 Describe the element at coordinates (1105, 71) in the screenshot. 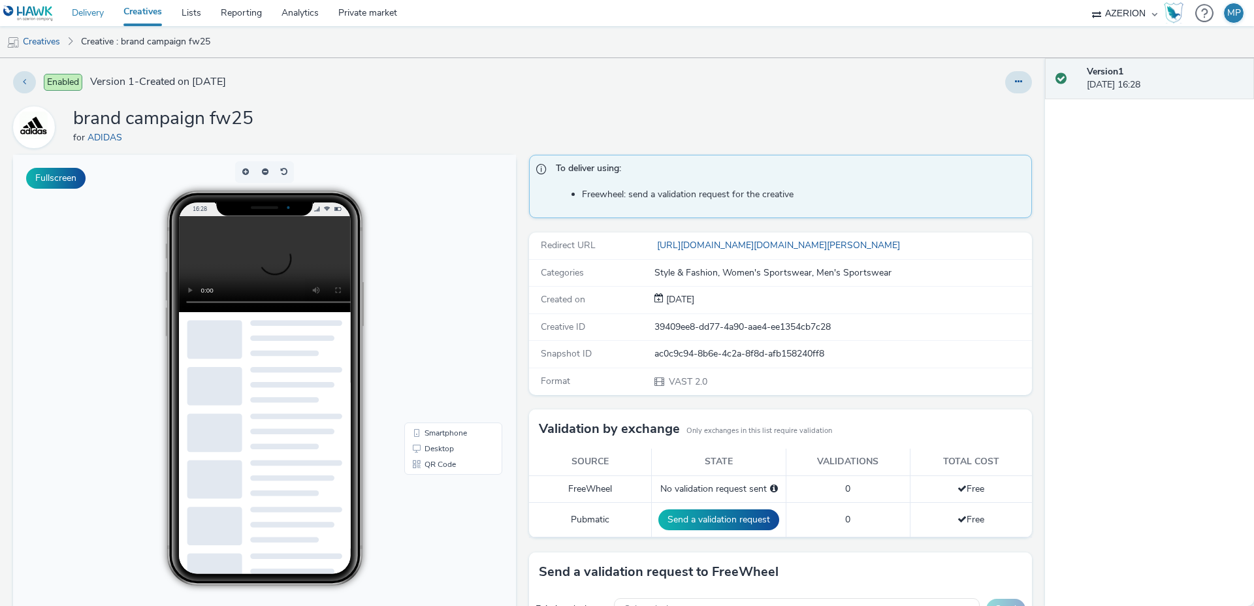

I see `strong: Version 1` at that location.